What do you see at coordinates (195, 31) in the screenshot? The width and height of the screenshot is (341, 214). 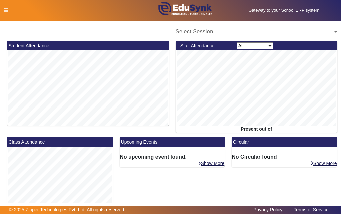 I see `span: Select Session` at bounding box center [195, 31].